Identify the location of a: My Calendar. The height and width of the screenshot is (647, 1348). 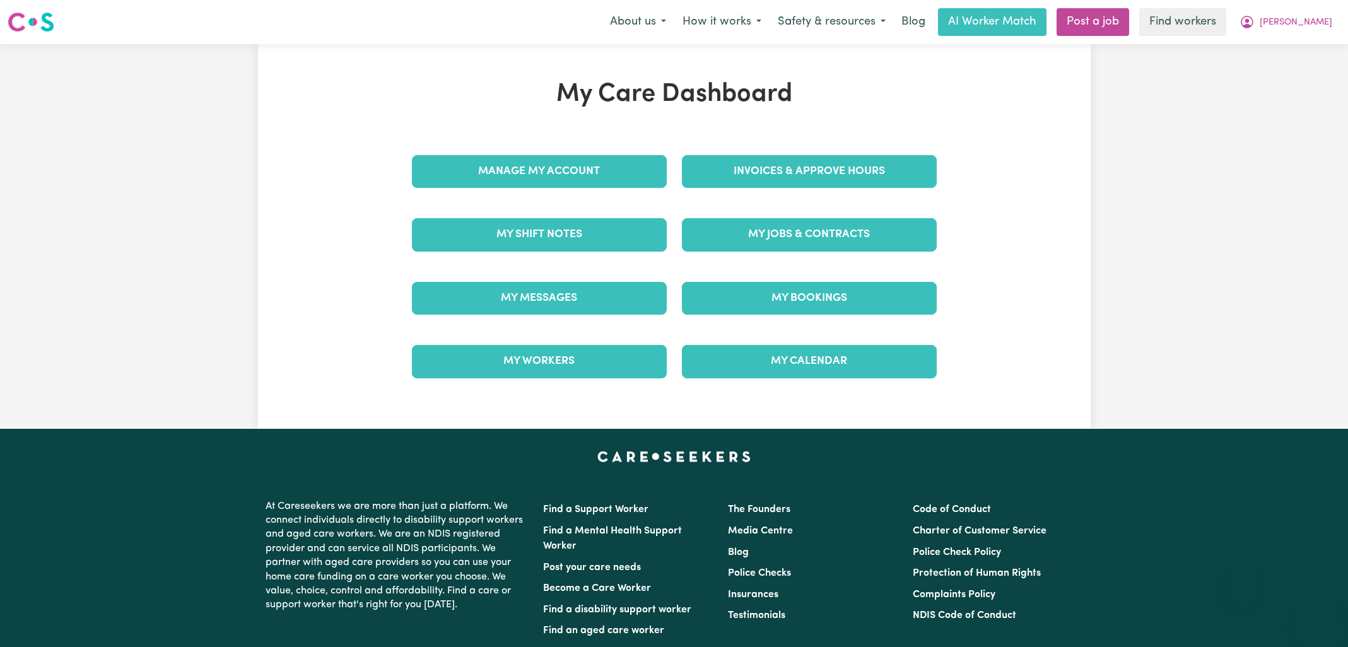
(809, 361).